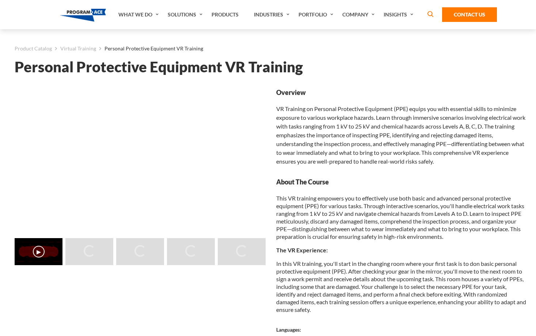 This screenshot has width=536, height=336. I want to click on a: Virtual Training, so click(78, 49).